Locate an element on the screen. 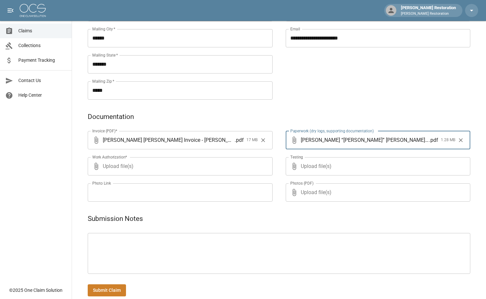 The height and width of the screenshot is (299, 486). label: Invoice (PDF)* is located at coordinates (105, 131).